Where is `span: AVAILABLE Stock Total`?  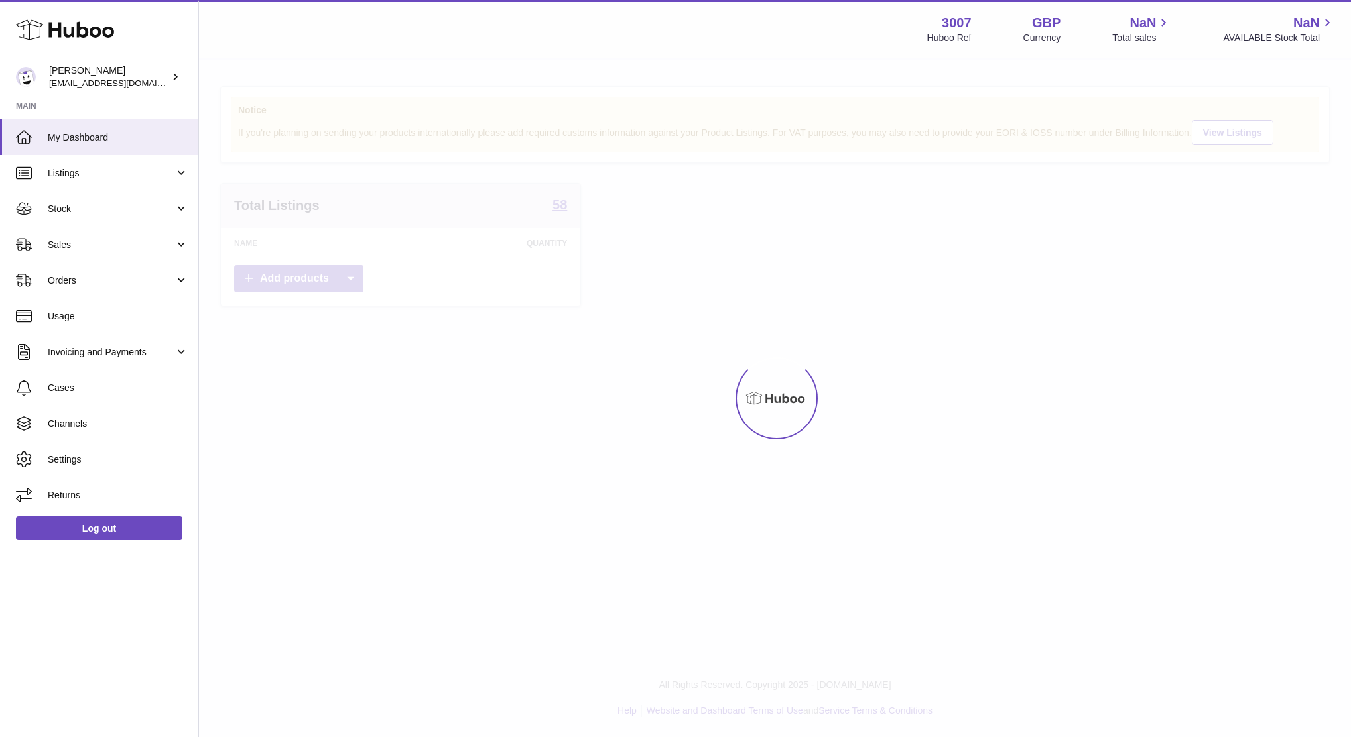
span: AVAILABLE Stock Total is located at coordinates (1278, 38).